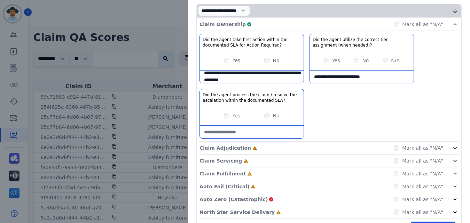 Image resolution: width=470 pixels, height=223 pixels. Describe the element at coordinates (222, 24) in the screenshot. I see `p: Claim Ownership` at that location.